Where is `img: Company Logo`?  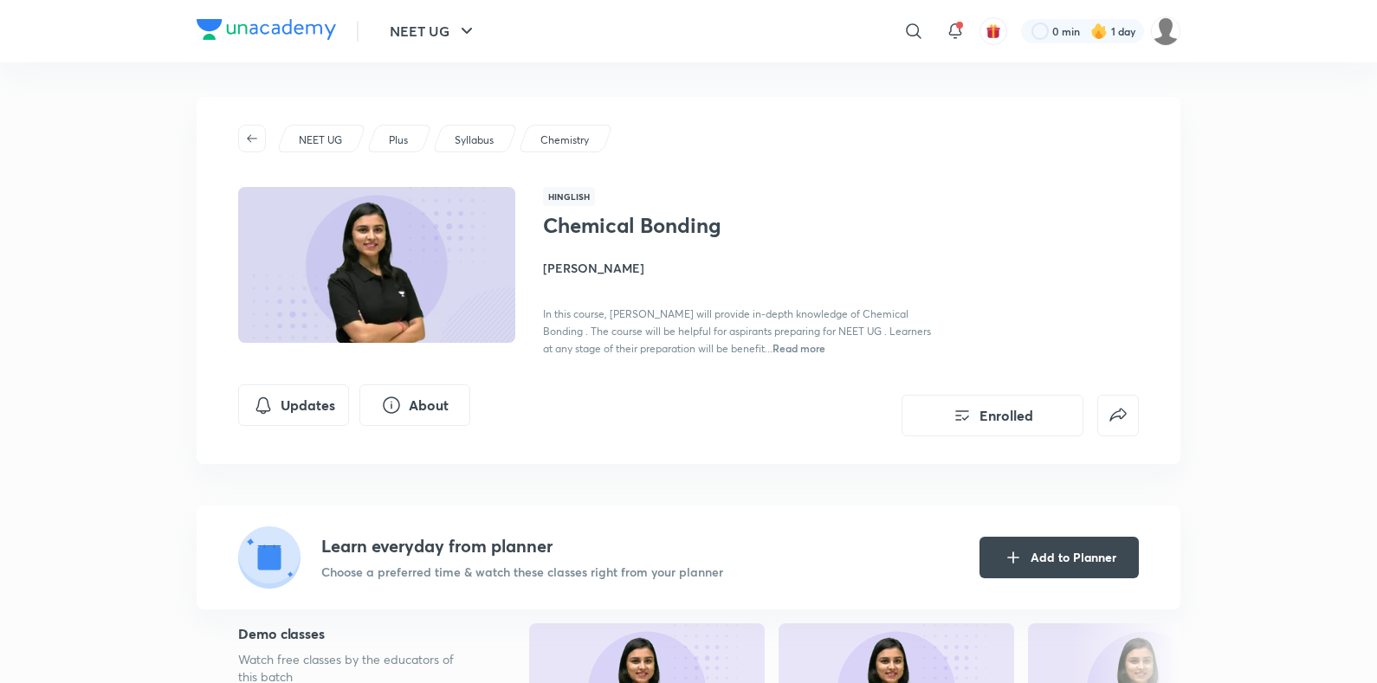 img: Company Logo is located at coordinates (266, 29).